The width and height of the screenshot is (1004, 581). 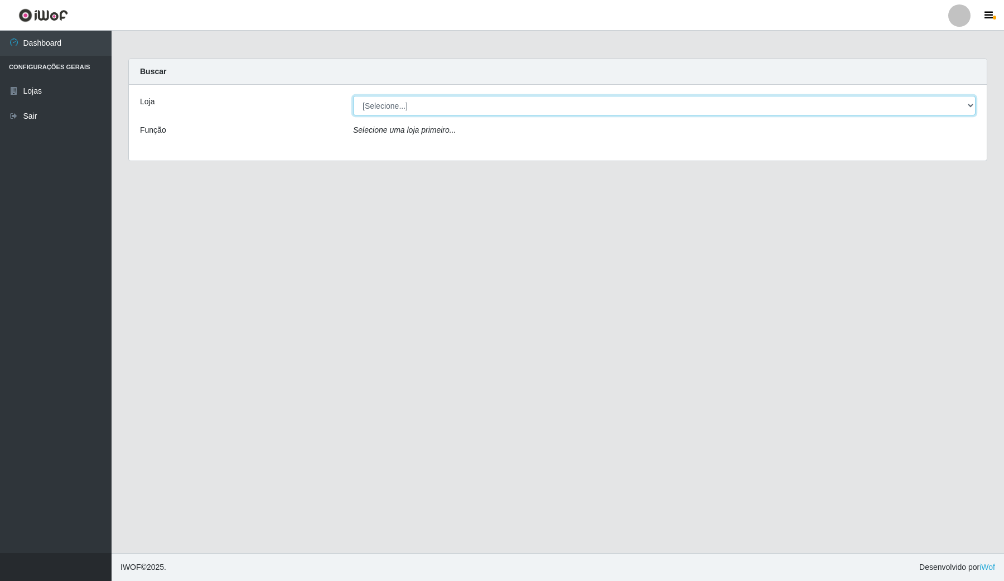 I want to click on label: Loja, so click(x=147, y=102).